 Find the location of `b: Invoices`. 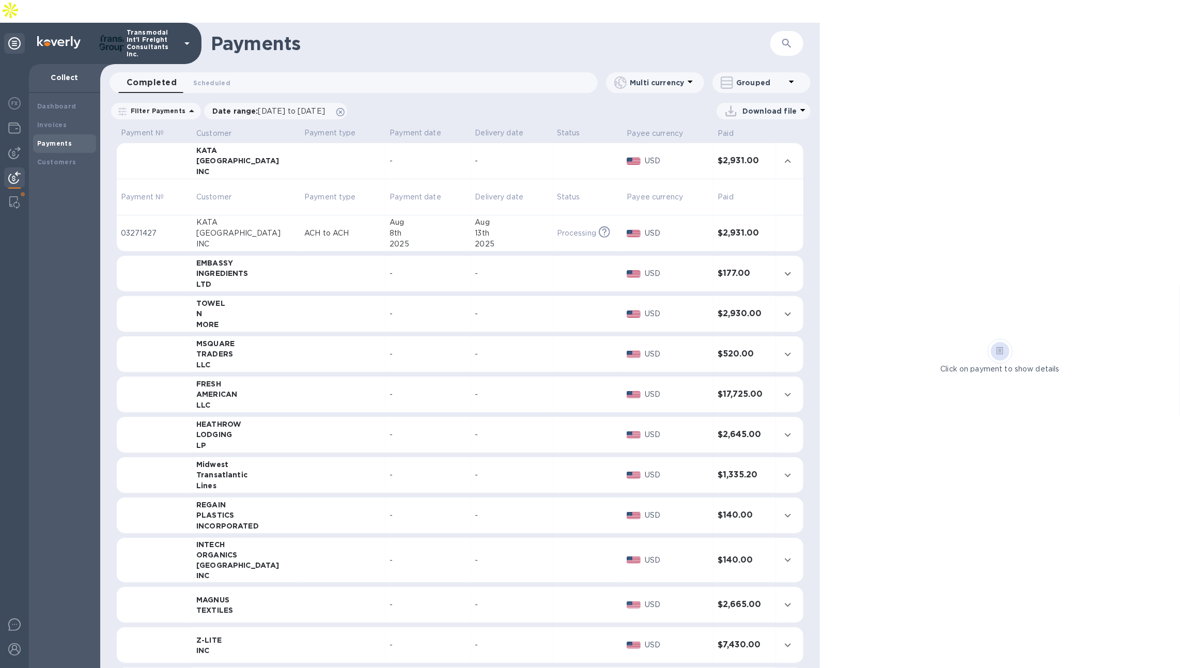

b: Invoices is located at coordinates (52, 125).